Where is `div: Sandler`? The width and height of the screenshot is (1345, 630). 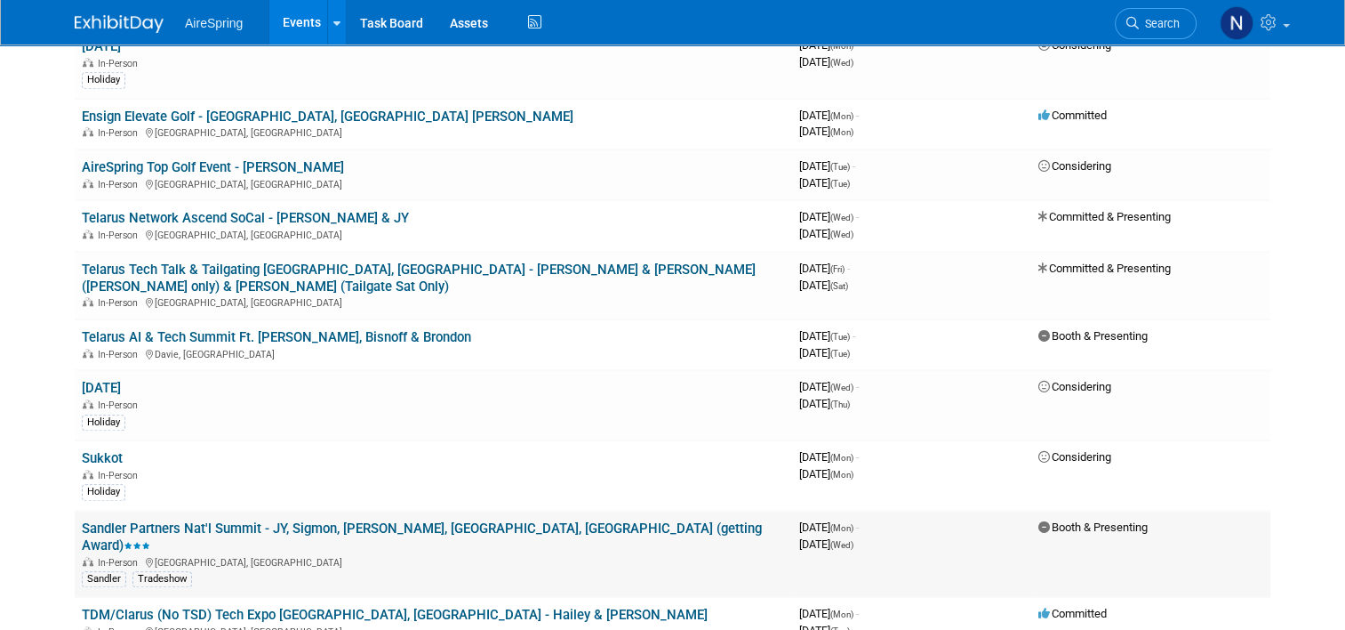 div: Sandler is located at coordinates (104, 579).